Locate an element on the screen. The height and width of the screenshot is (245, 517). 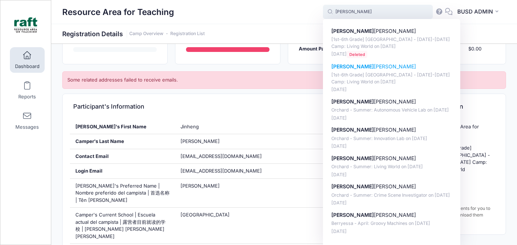
img: Resource Area for Teaching is located at coordinates (26, 25).